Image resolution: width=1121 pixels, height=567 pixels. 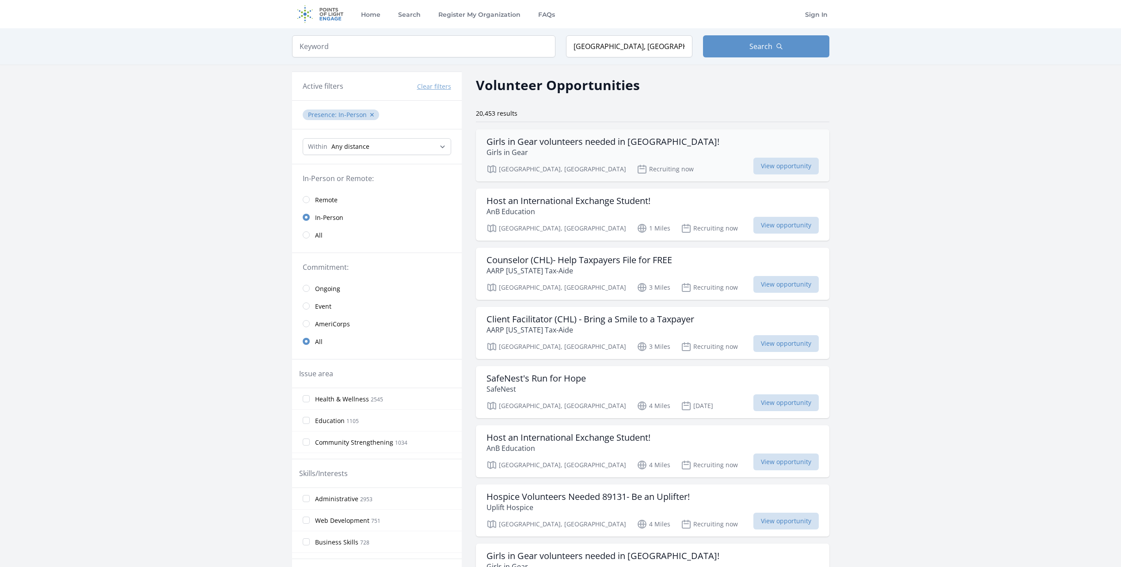 What do you see at coordinates (306, 542) in the screenshot?
I see `input: Business Skills 728` at bounding box center [306, 542].